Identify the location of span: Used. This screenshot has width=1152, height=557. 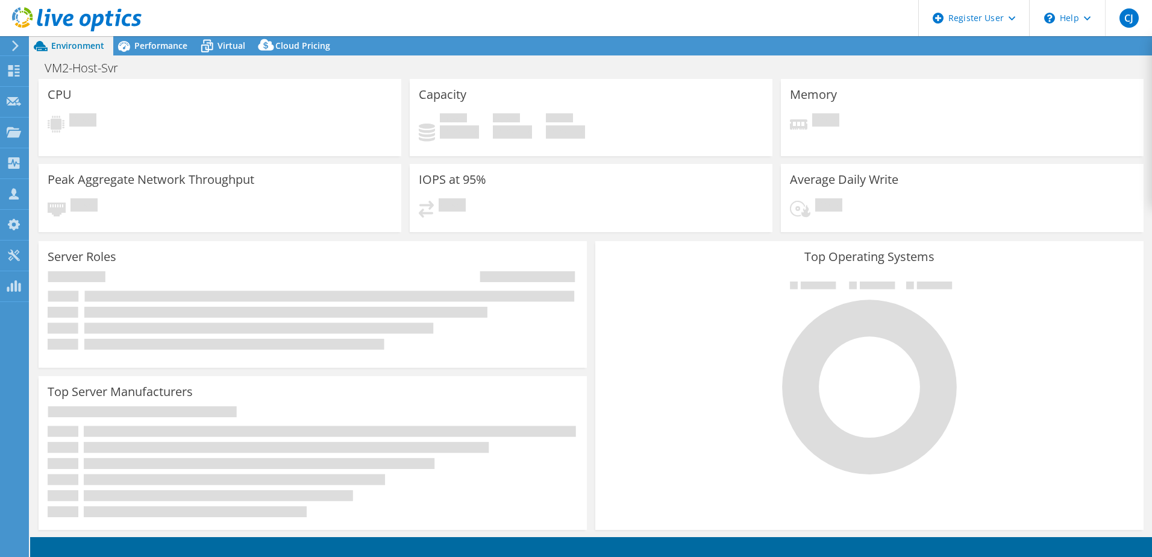
(453, 119).